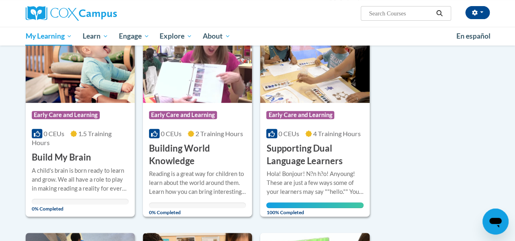  I want to click on div: Main menu, so click(258, 36).